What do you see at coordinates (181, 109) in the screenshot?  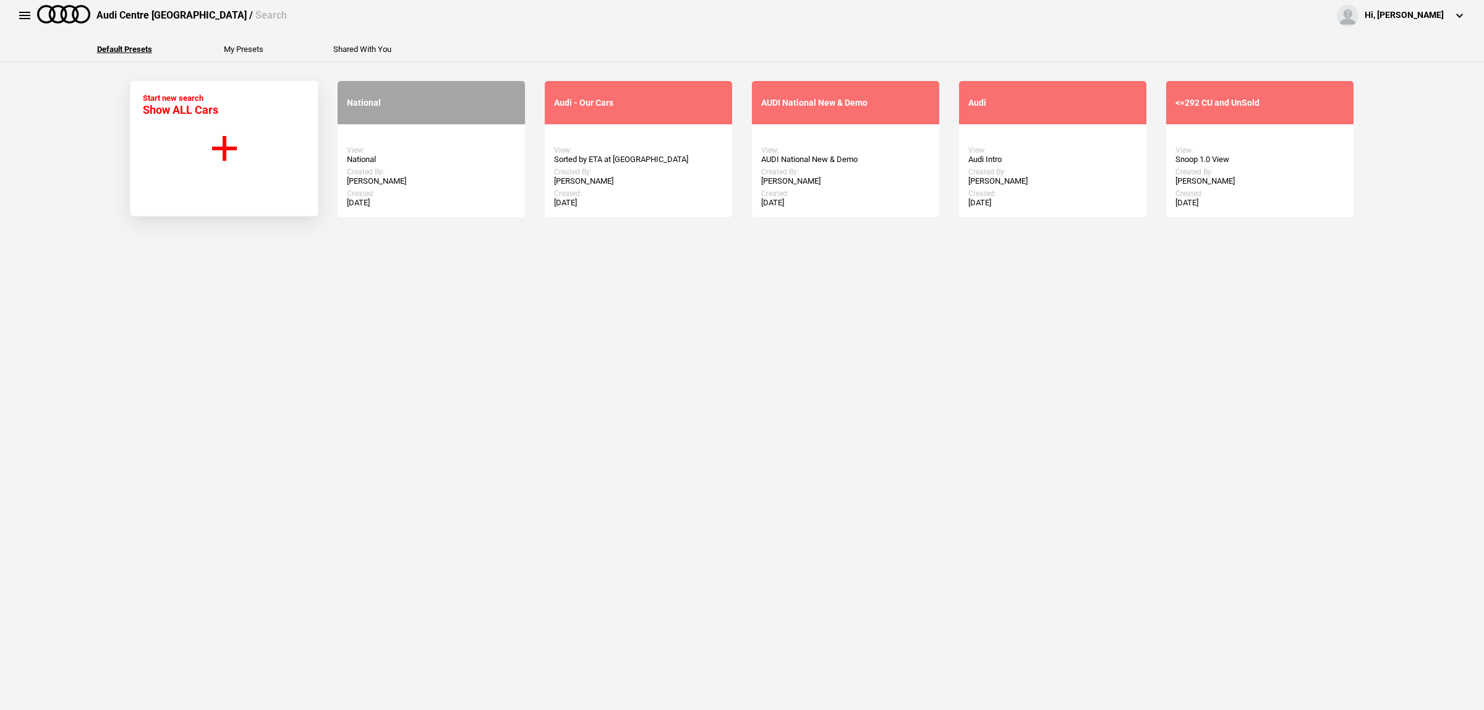 I see `span: Show ALL Cars` at bounding box center [181, 109].